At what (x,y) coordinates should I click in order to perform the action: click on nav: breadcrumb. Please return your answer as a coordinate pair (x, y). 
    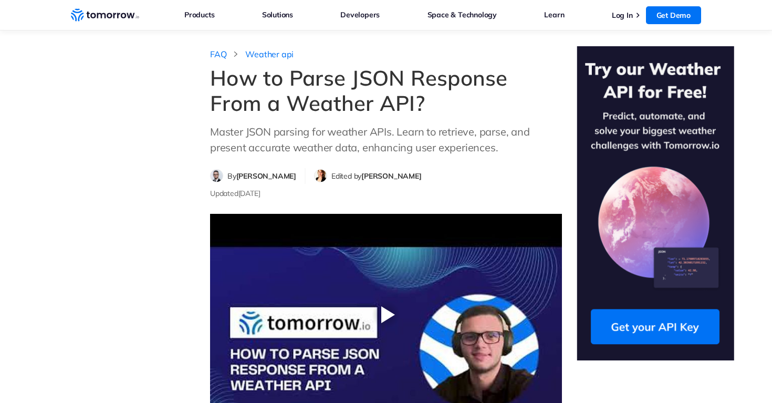
    Looking at the image, I should click on (386, 53).